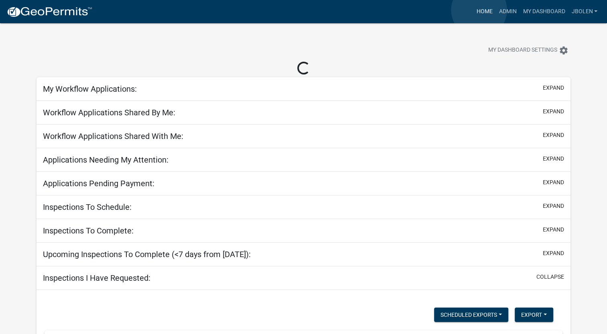  I want to click on button: Export, so click(534, 315).